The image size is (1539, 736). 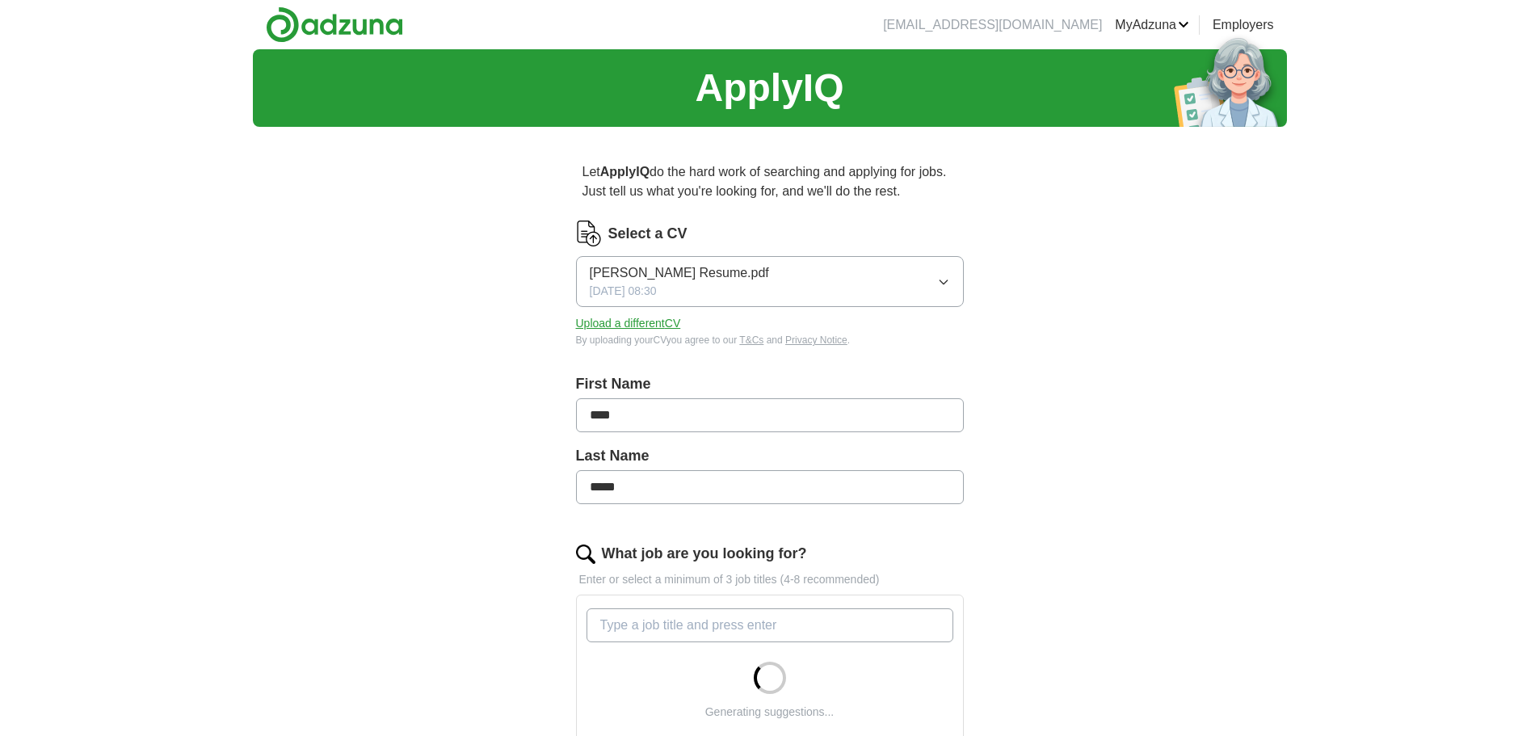 I want to click on a: T&Cs, so click(x=751, y=340).